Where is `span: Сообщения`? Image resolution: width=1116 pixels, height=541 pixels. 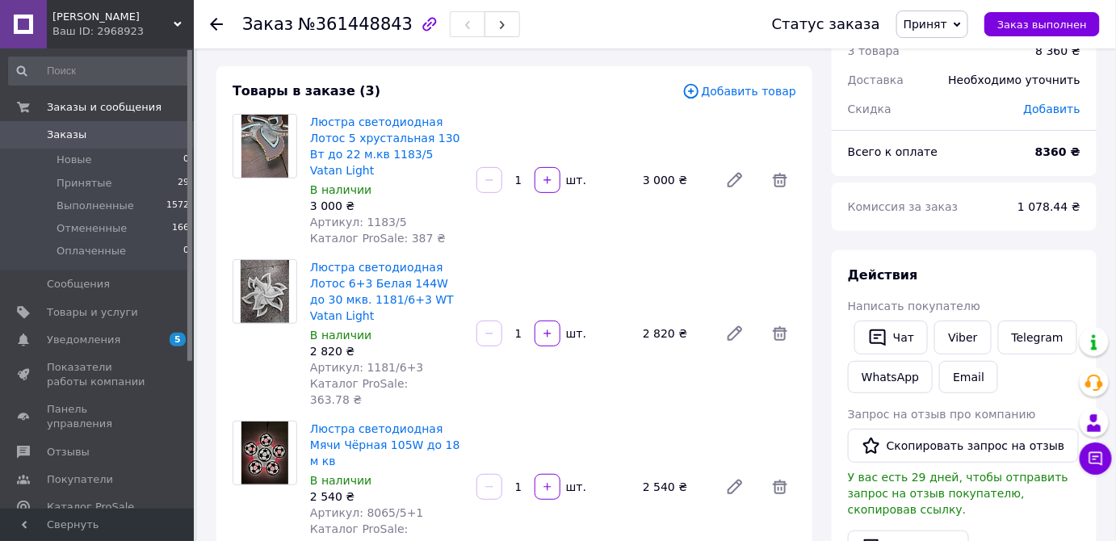 span: Сообщения is located at coordinates (78, 284).